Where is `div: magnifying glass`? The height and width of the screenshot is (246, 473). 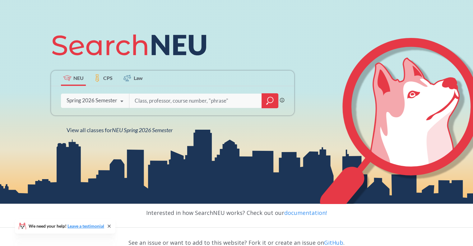
div: magnifying glass is located at coordinates (270, 101).